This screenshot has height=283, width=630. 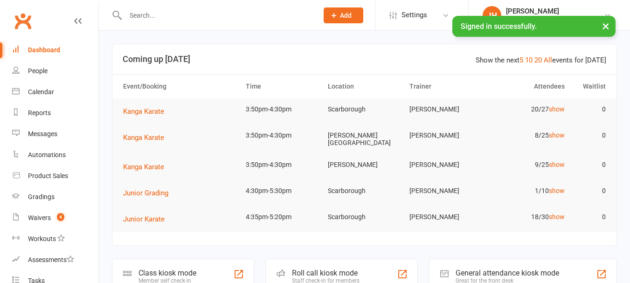 What do you see at coordinates (55, 176) in the screenshot?
I see `a: Product Sales` at bounding box center [55, 176].